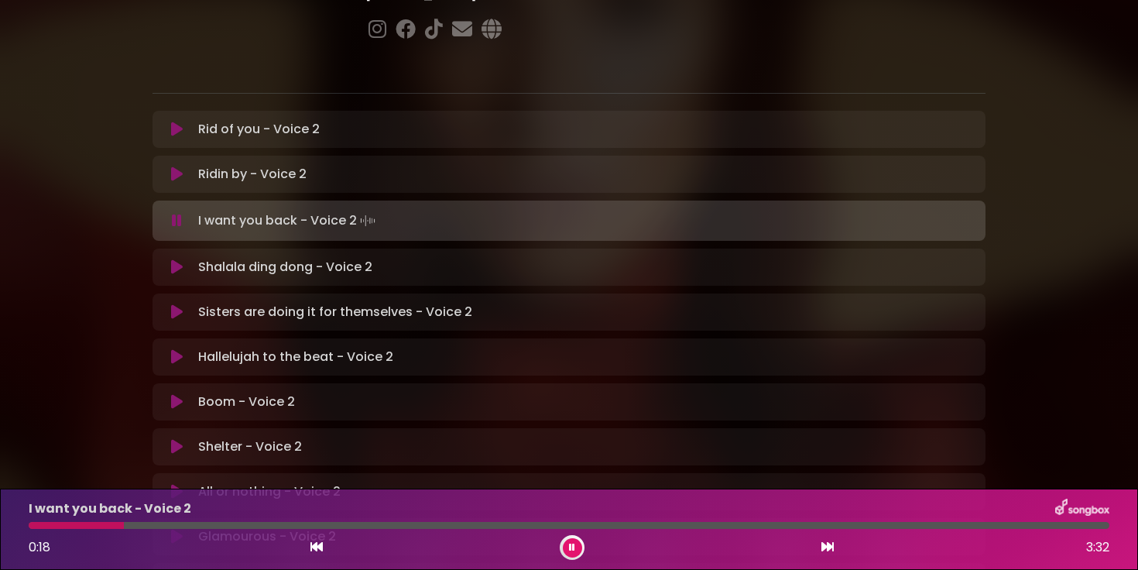 Image resolution: width=1138 pixels, height=570 pixels. What do you see at coordinates (335, 312) in the screenshot?
I see `p: Sisters are doing it for themselves - Voice 2` at bounding box center [335, 312].